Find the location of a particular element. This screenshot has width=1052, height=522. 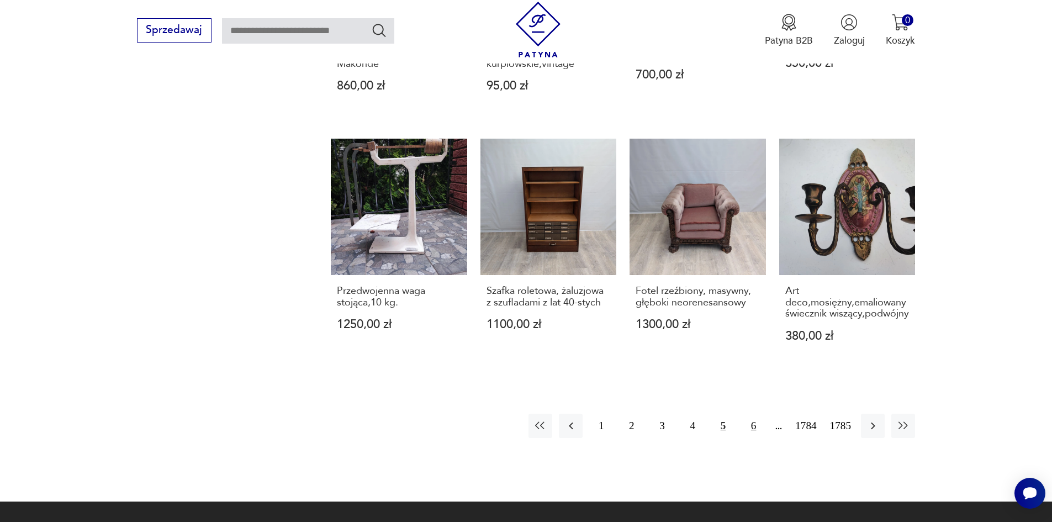

img: Ikona koszyka is located at coordinates (900, 22).